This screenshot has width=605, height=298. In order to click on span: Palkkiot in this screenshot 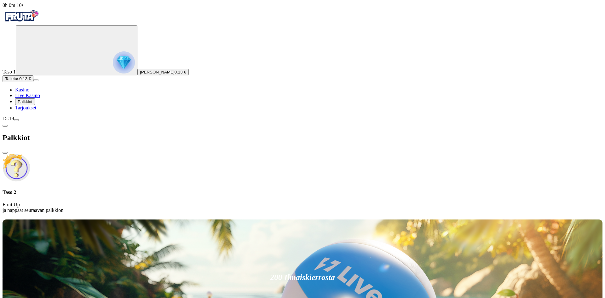, I will do `click(25, 101)`.